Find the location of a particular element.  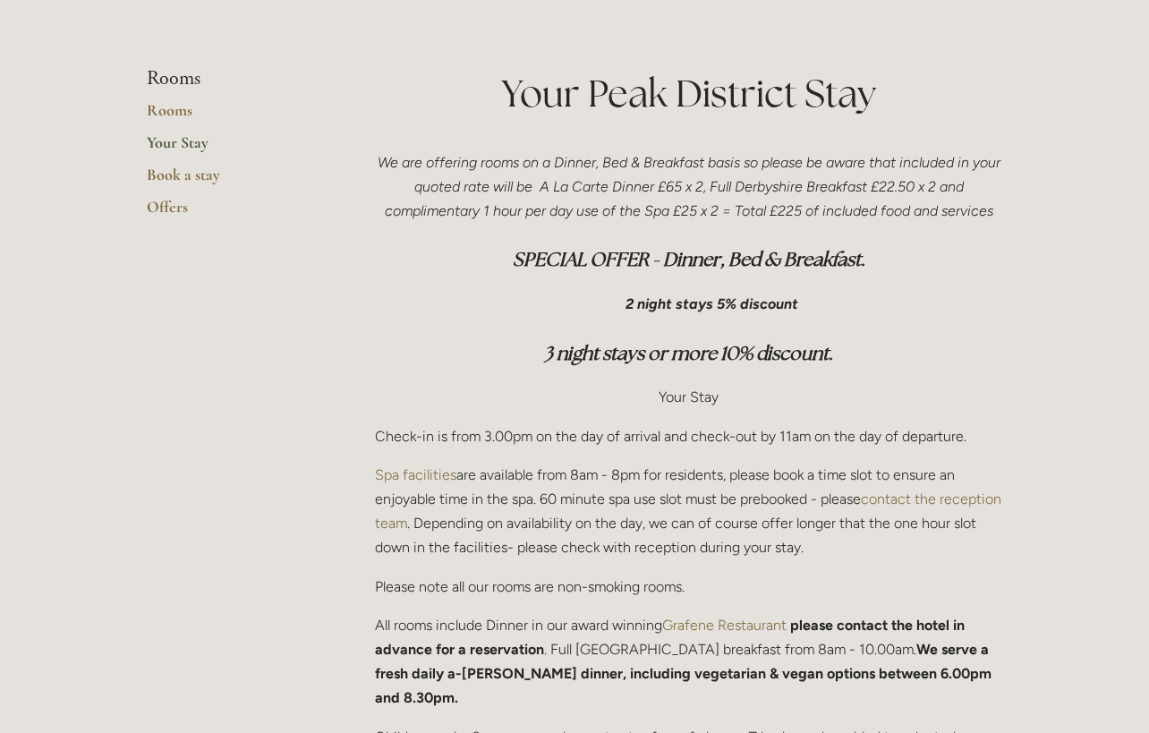

li: Rooms is located at coordinates (232, 79).